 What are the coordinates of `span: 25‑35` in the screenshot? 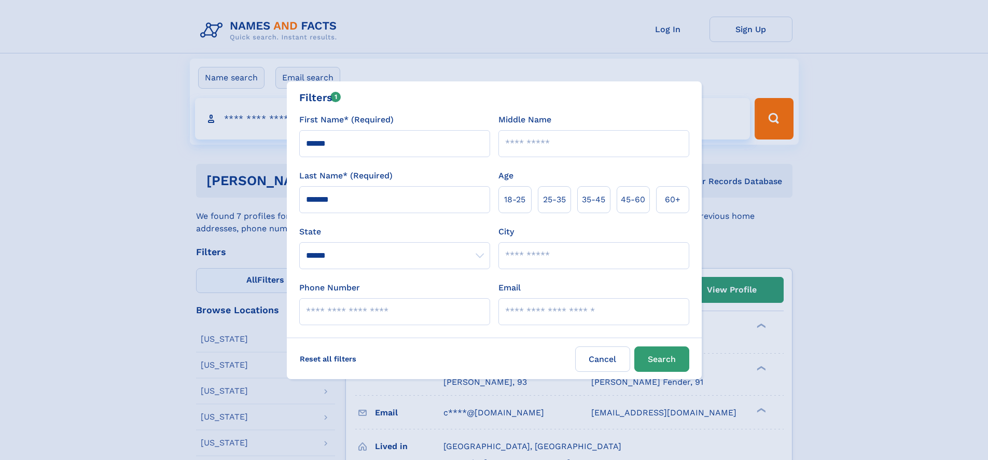 It's located at (555, 200).